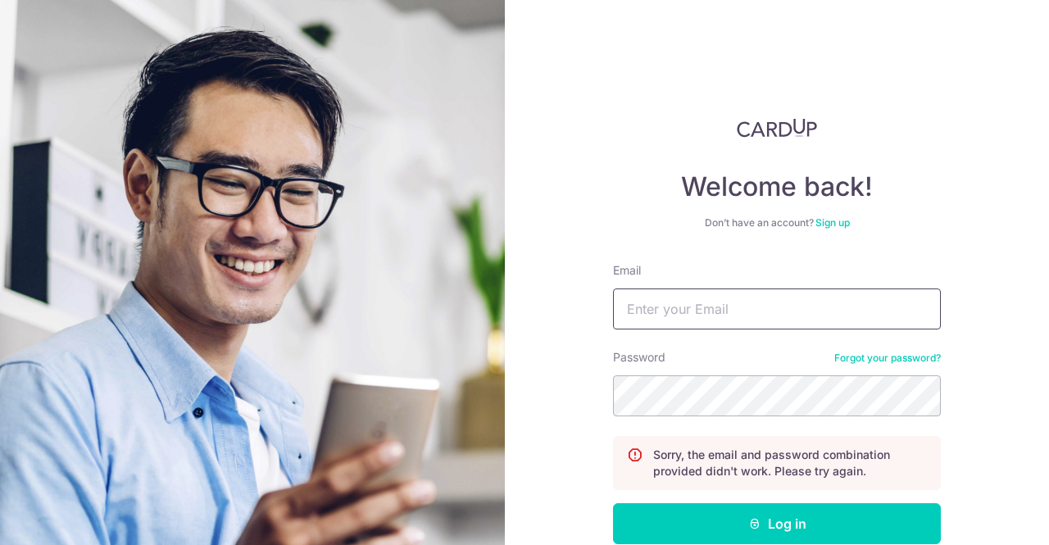  What do you see at coordinates (777, 128) in the screenshot?
I see `img: CardUp Logo` at bounding box center [777, 128].